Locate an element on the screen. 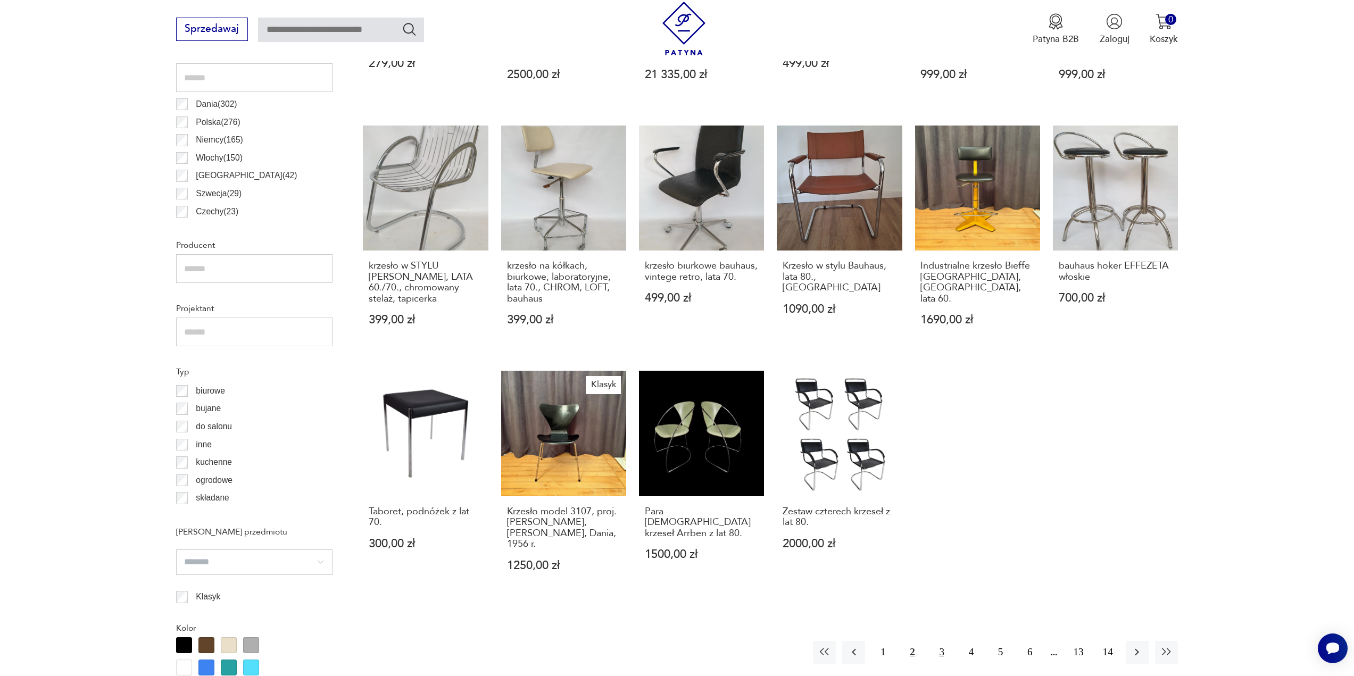 This screenshot has width=1354, height=676. a: Zestaw czterech krzeseł z lat 80.Zestaw czterech krzeseł z lat 80.2000,00 zł is located at coordinates (839, 483).